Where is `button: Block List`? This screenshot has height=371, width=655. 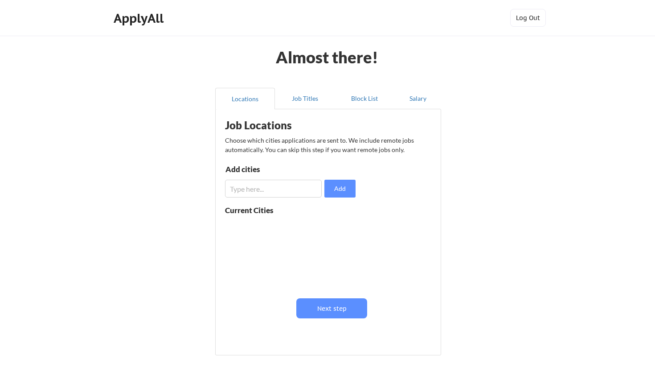 button: Block List is located at coordinates (365, 99).